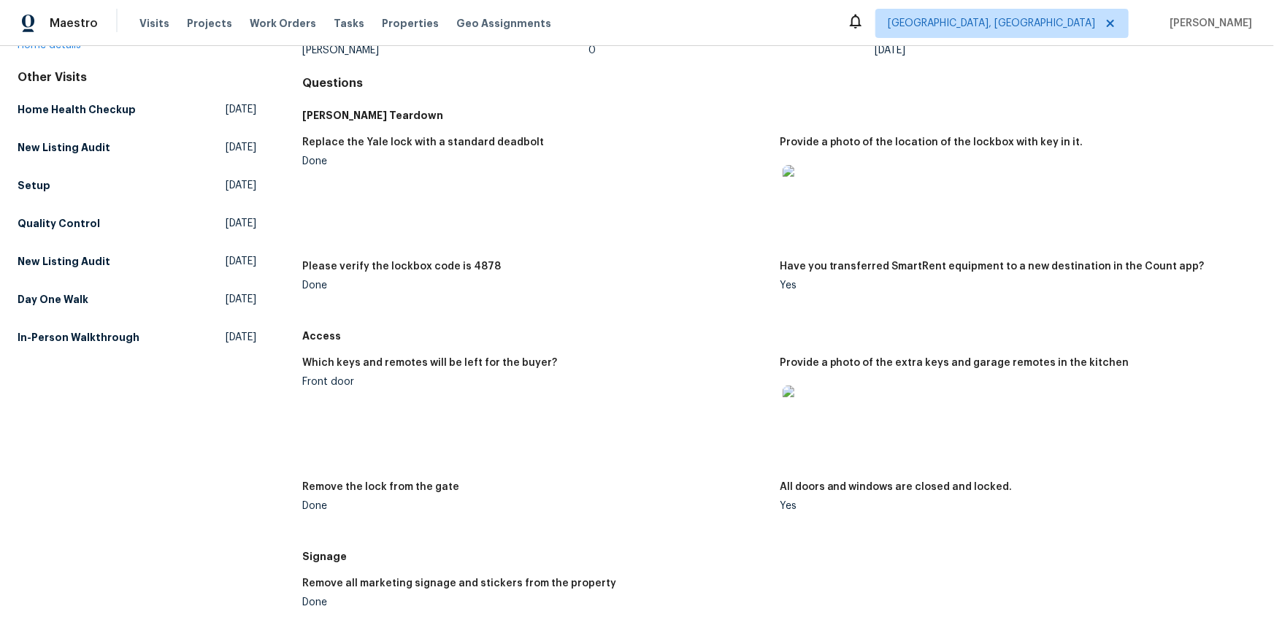 This screenshot has height=636, width=1274. I want to click on span: Projects, so click(210, 23).